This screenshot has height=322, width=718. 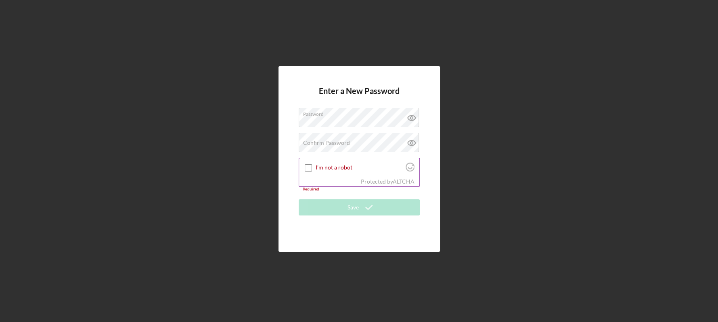 I want to click on div: Save, so click(x=353, y=207).